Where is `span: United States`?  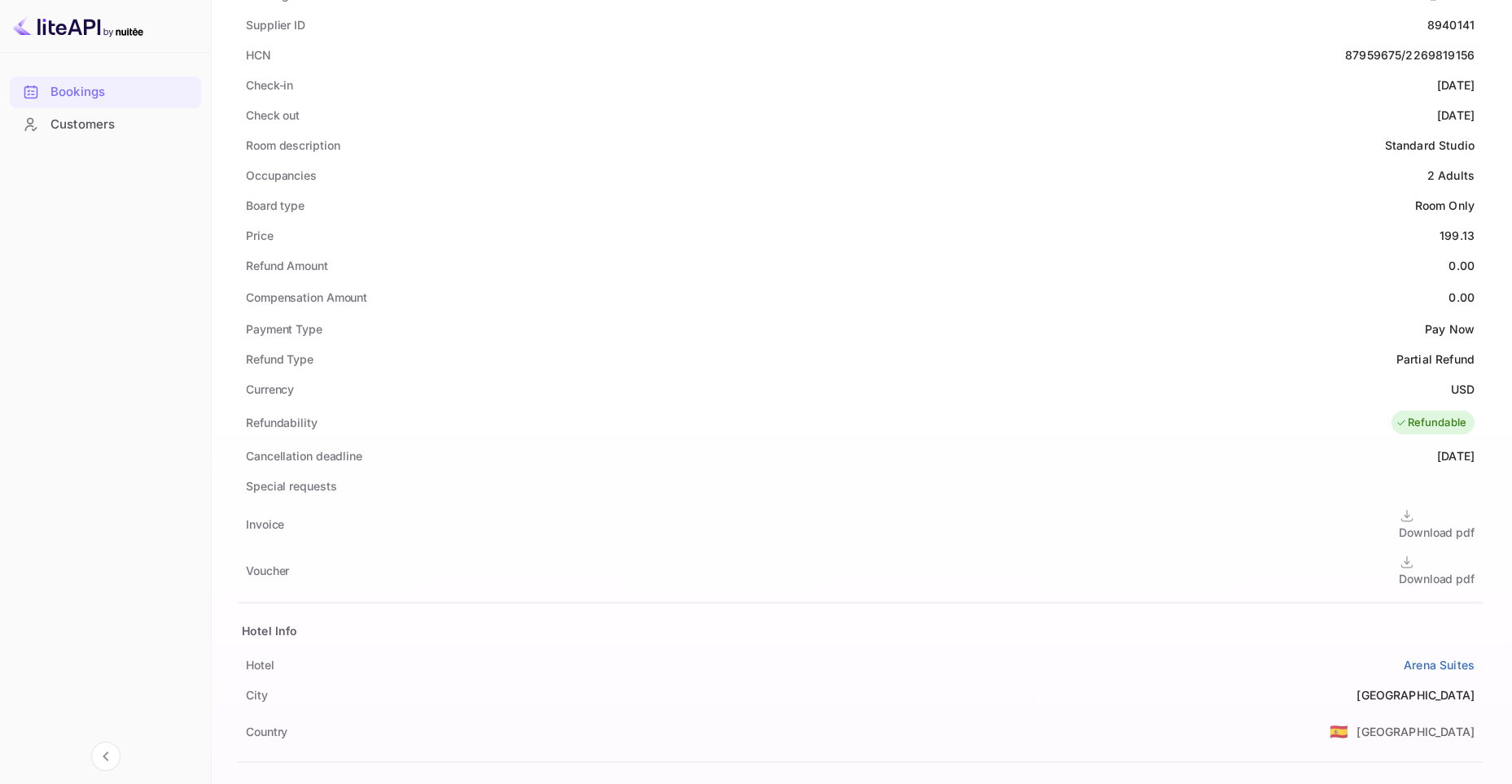
span: United States is located at coordinates (1339, 731).